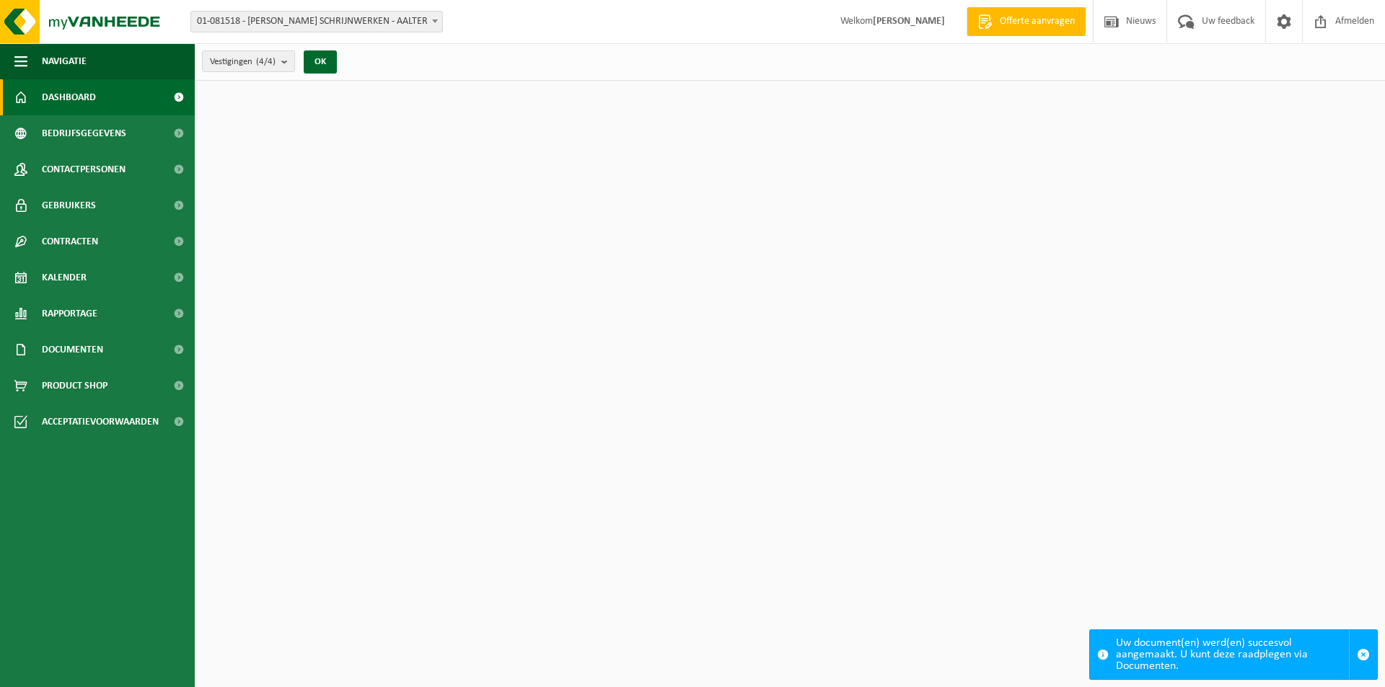 This screenshot has height=687, width=1385. I want to click on span: Bedrijfsgegevens, so click(84, 133).